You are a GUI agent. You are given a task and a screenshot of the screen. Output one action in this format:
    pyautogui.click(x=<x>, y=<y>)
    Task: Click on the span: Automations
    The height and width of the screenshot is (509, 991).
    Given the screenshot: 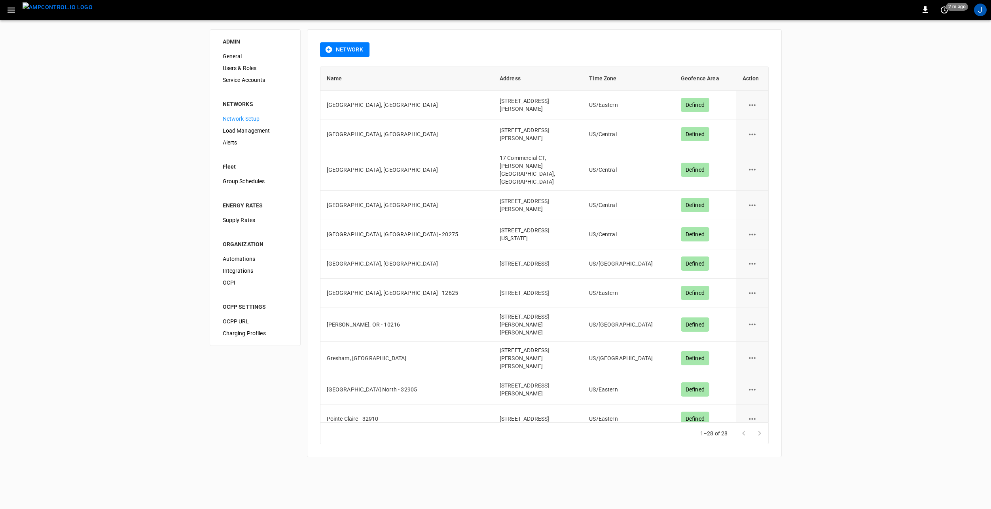 What is the action you would take?
    pyautogui.click(x=255, y=259)
    